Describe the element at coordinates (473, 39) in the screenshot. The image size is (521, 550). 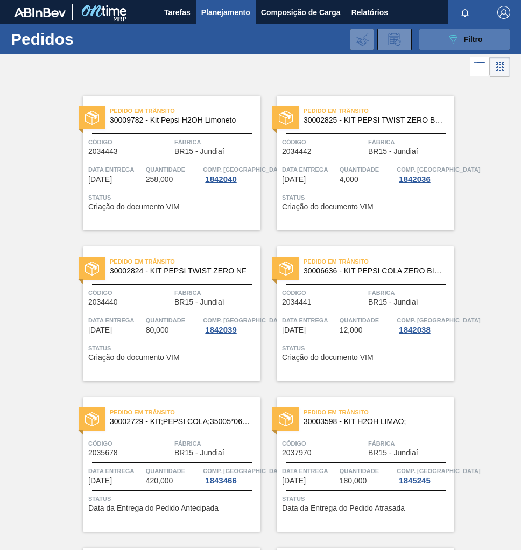
I see `span: Filtro` at that location.